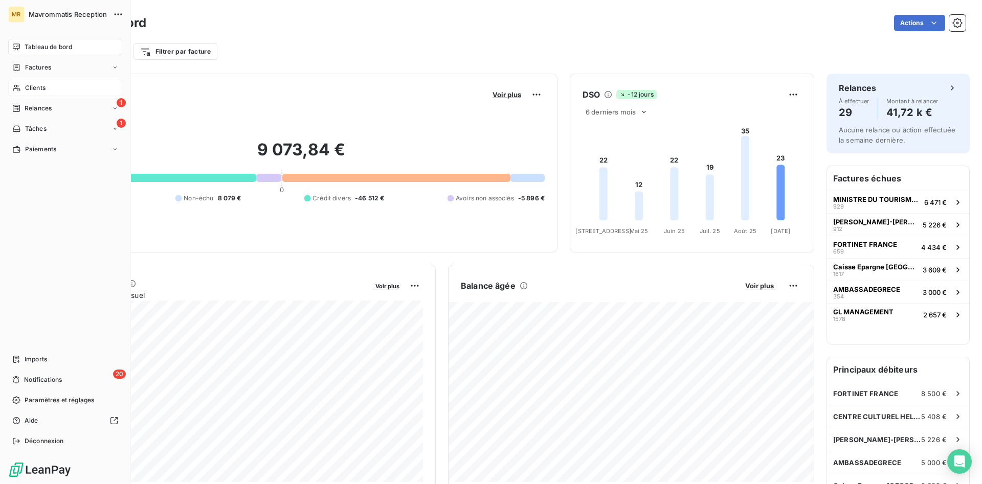  Describe the element at coordinates (898, 247) in the screenshot. I see `button: FORTINET FRANCE6594 434 €` at that location.